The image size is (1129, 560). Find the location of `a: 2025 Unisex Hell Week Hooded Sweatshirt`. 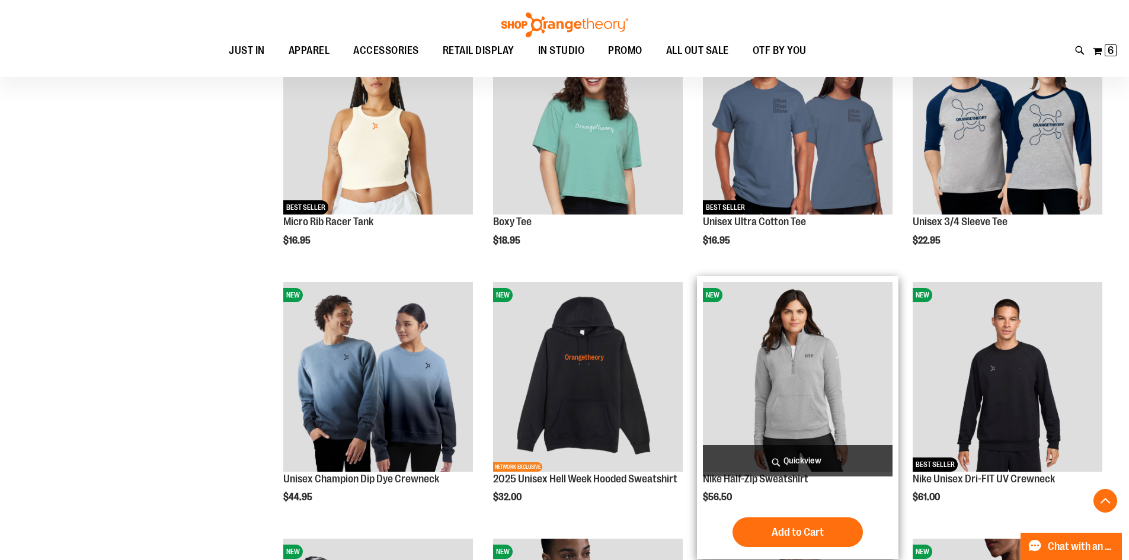

a: 2025 Unisex Hell Week Hooded Sweatshirt is located at coordinates (585, 479).